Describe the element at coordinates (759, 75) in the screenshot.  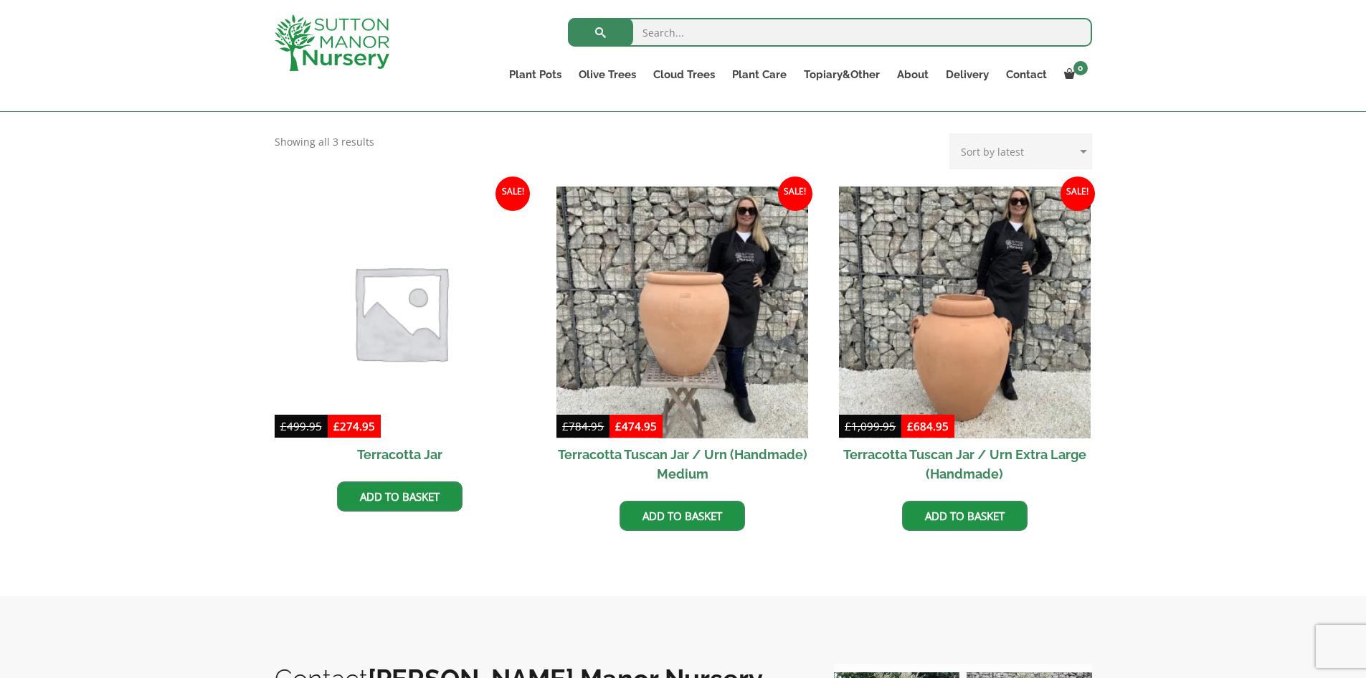
I see `a: Plant Care` at that location.